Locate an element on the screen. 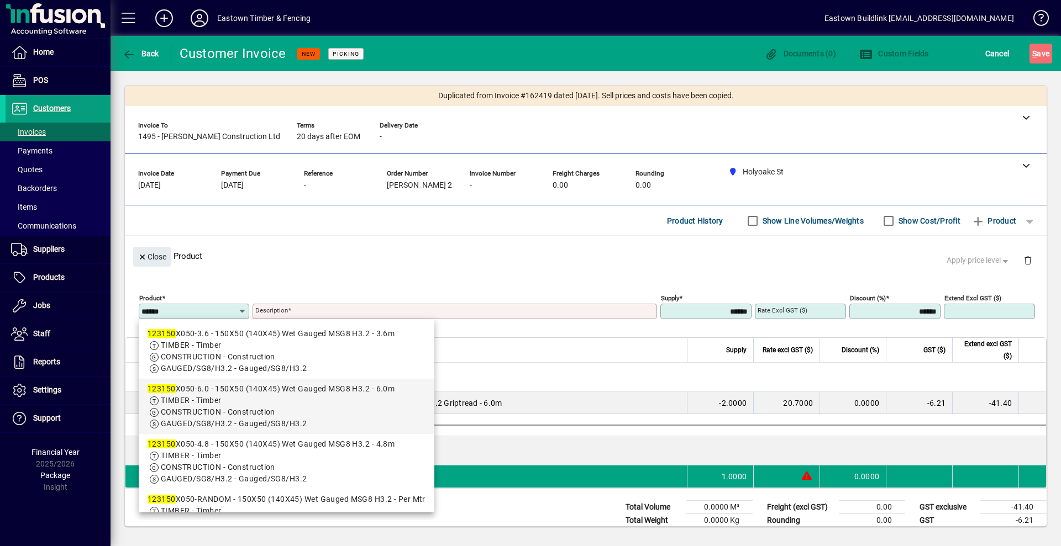  span: Close is located at coordinates (152, 257).